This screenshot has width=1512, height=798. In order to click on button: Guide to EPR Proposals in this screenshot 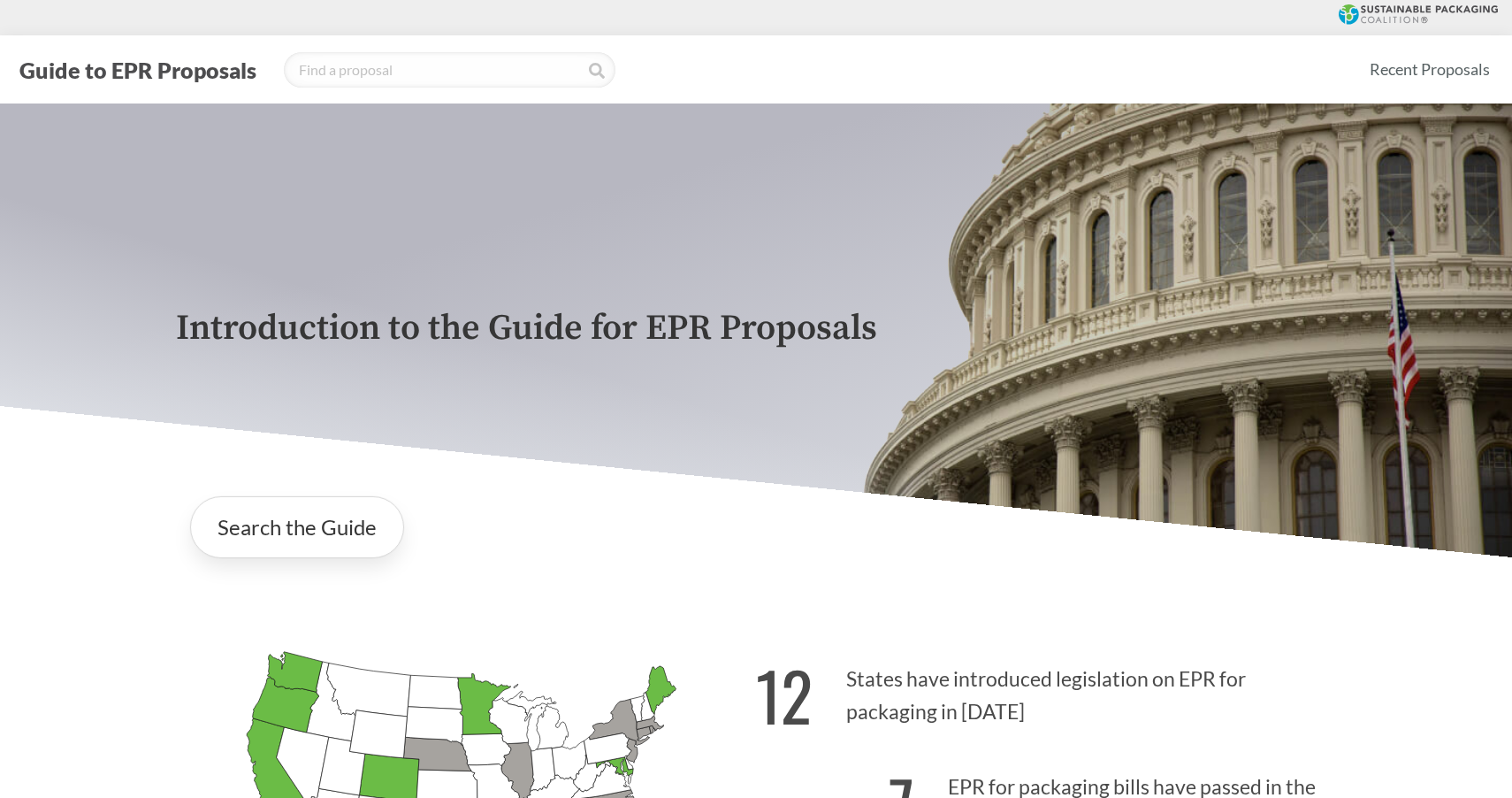, I will do `click(138, 69)`.